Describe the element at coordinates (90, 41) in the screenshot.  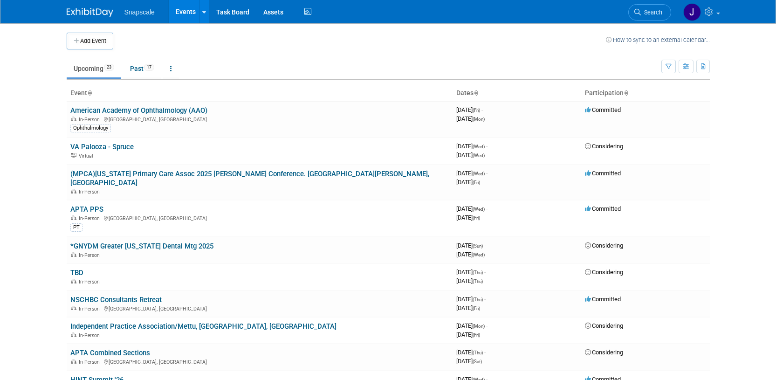
I see `button: Add Event` at that location.